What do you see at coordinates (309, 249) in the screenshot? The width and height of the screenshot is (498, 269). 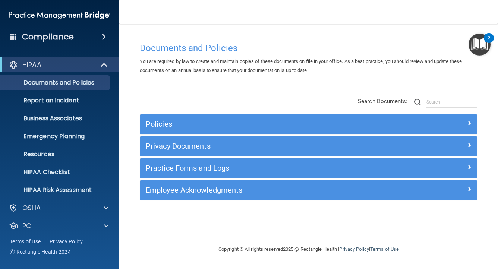 I see `div: Copyright © All rights reserved 2025 @ Rectangle Health | |` at bounding box center [309, 249].